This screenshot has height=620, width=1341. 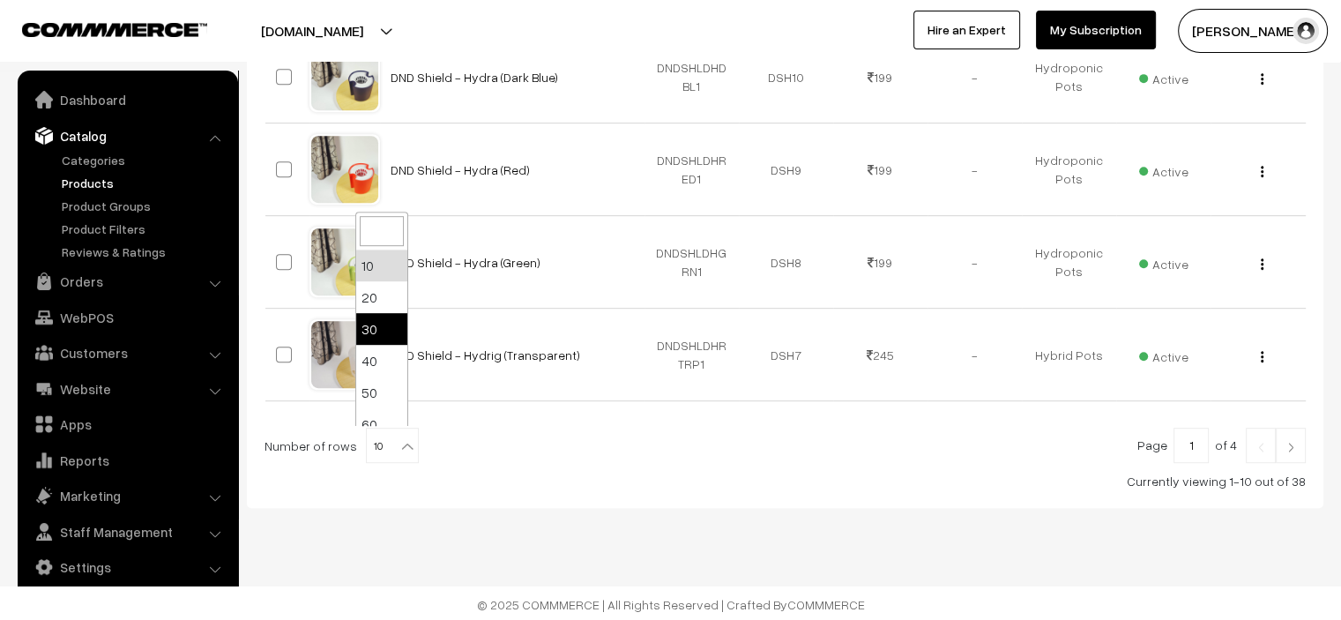 What do you see at coordinates (786, 262) in the screenshot?
I see `td: DSH8` at bounding box center [786, 262].